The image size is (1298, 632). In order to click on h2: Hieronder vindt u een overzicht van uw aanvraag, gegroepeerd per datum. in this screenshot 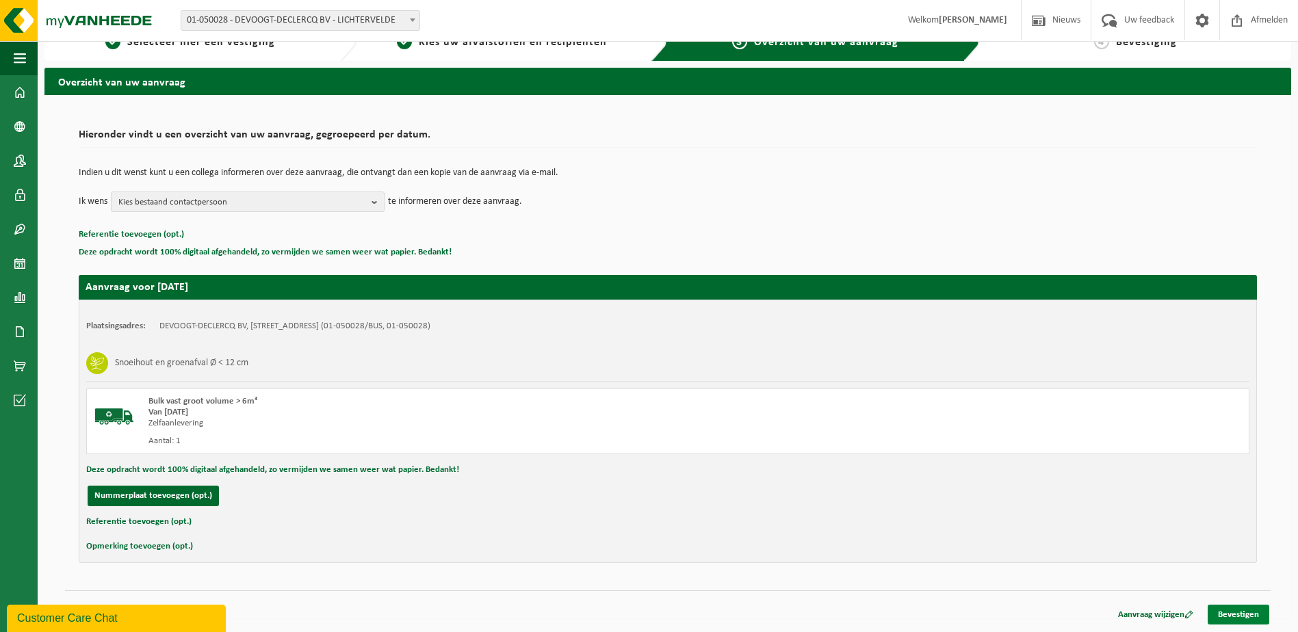, I will do `click(668, 138)`.